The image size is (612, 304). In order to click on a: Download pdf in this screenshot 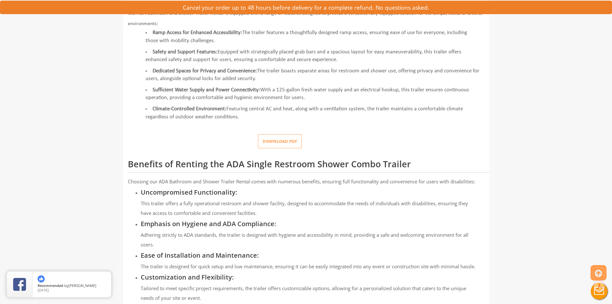, I will do `click(277, 141)`.